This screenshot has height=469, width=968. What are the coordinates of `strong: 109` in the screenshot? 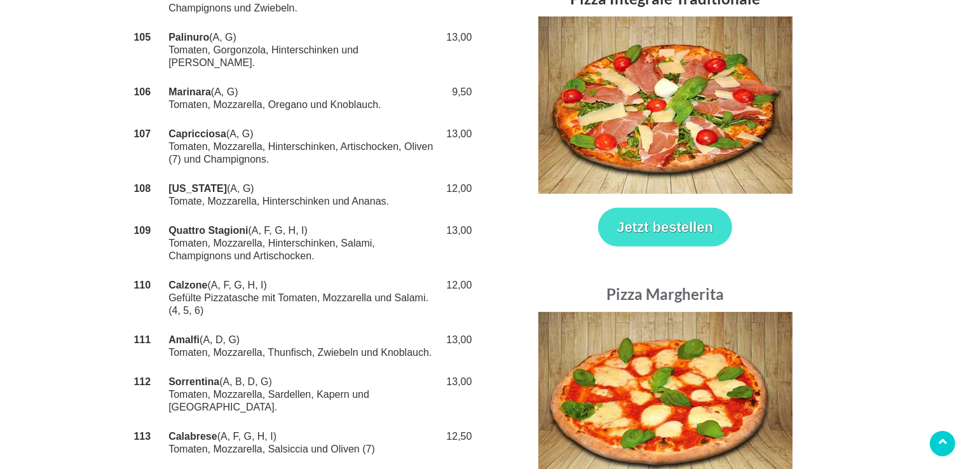 It's located at (142, 230).